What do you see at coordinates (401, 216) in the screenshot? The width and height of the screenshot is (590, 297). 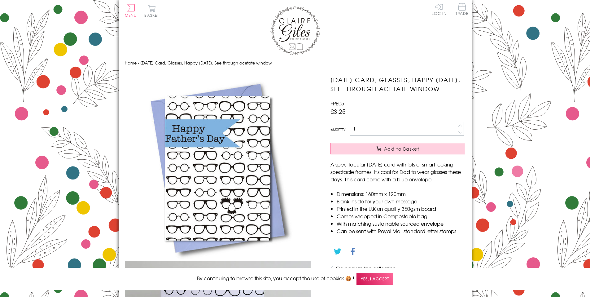 I see `li: Comes wrapped in Compostable bag` at bounding box center [401, 216].